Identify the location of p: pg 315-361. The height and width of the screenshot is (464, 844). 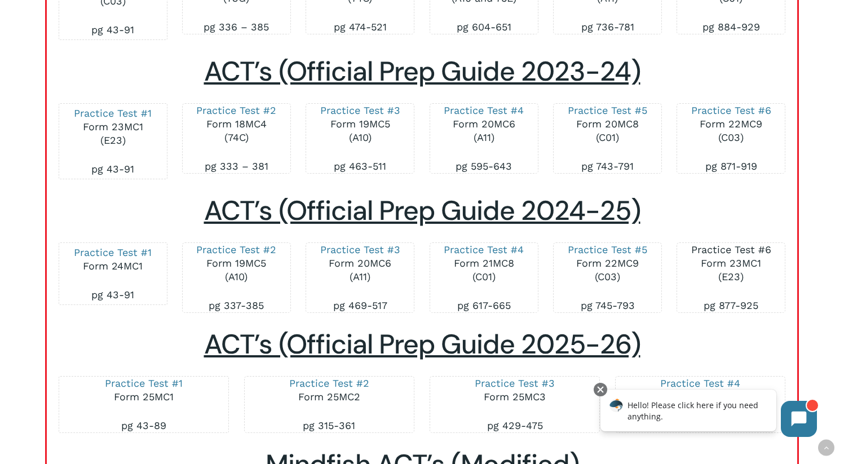
(329, 426).